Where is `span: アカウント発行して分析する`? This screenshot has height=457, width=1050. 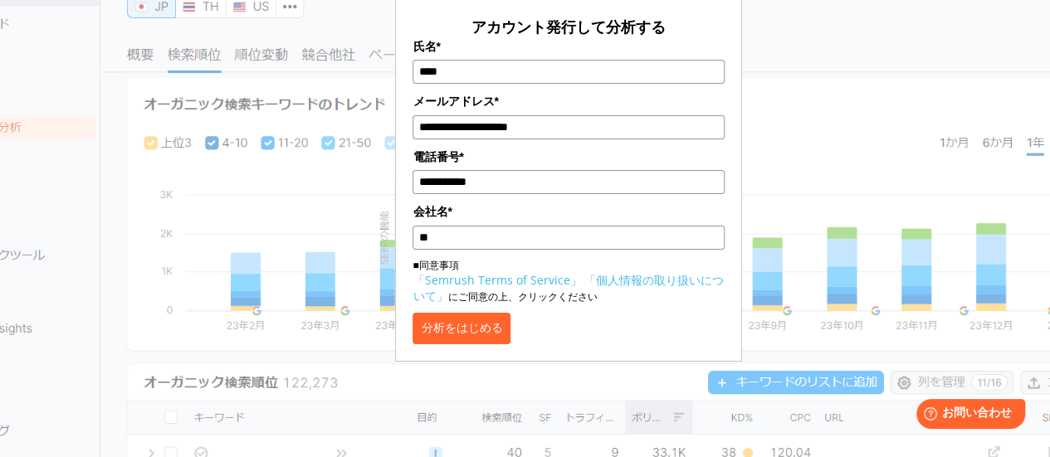 span: アカウント発行して分析する is located at coordinates (569, 27).